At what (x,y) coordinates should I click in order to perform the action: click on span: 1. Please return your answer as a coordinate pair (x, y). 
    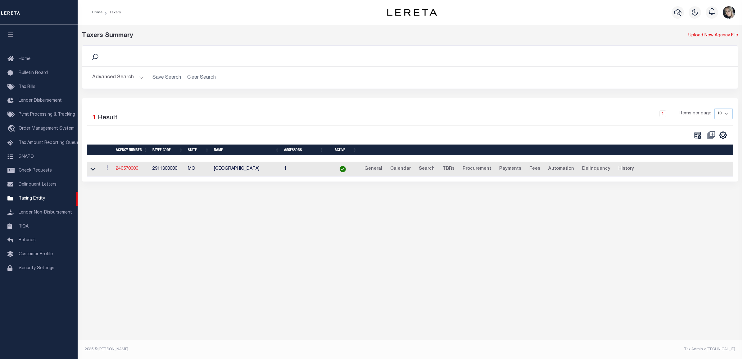
    Looking at the image, I should click on (94, 118).